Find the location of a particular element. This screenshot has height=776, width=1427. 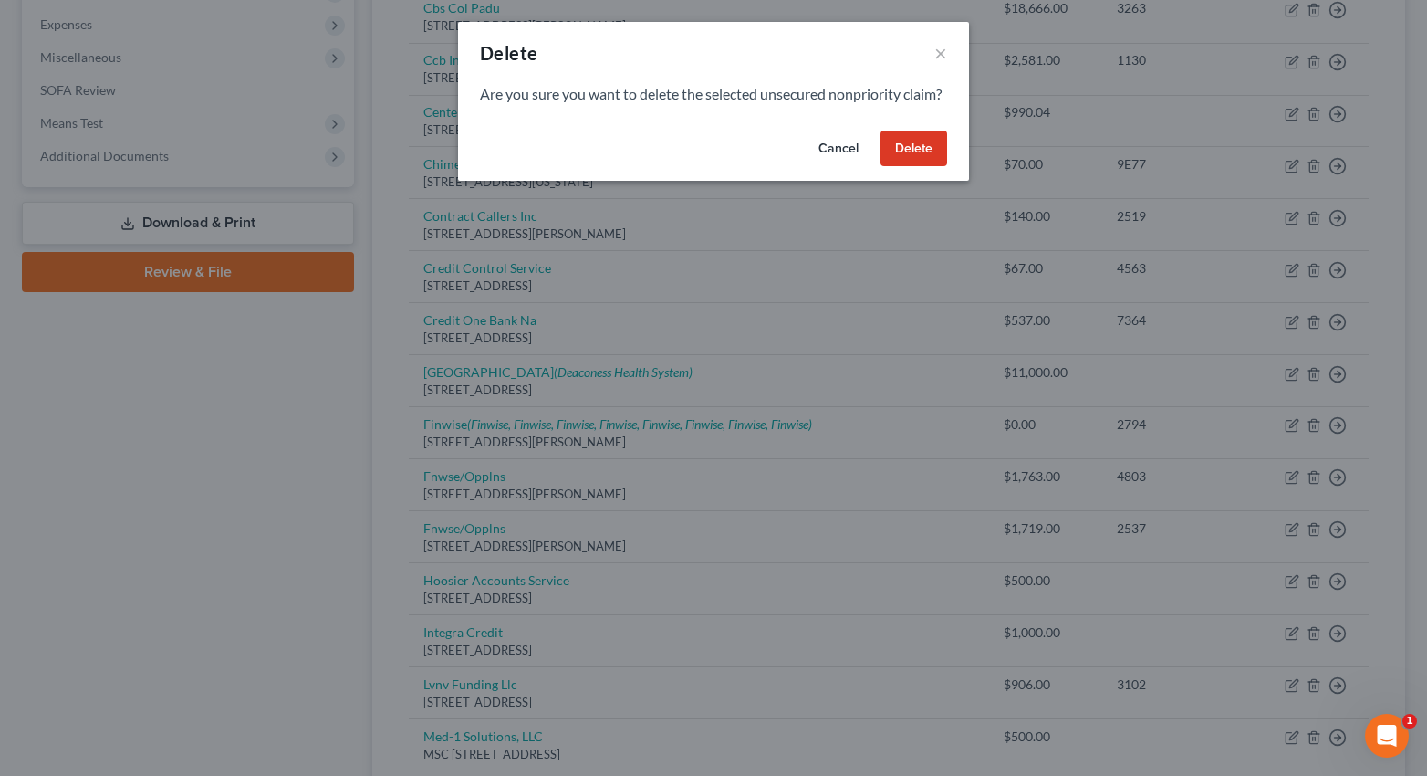

span: 1 is located at coordinates (1410, 721).